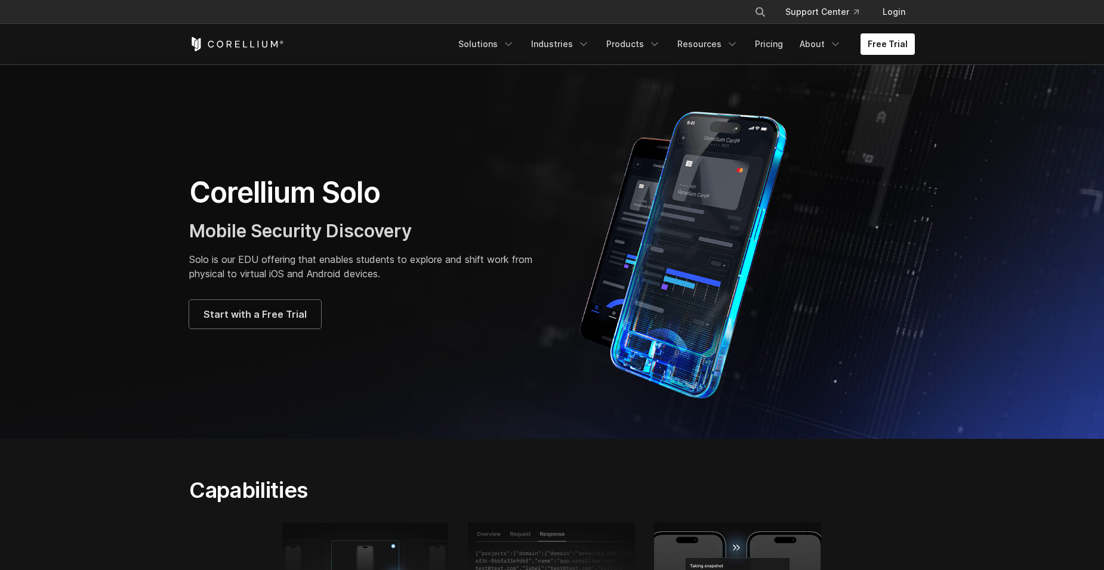 Image resolution: width=1104 pixels, height=570 pixels. Describe the element at coordinates (692, 252) in the screenshot. I see `img: Corellium Solo for mobile app security solutions` at that location.